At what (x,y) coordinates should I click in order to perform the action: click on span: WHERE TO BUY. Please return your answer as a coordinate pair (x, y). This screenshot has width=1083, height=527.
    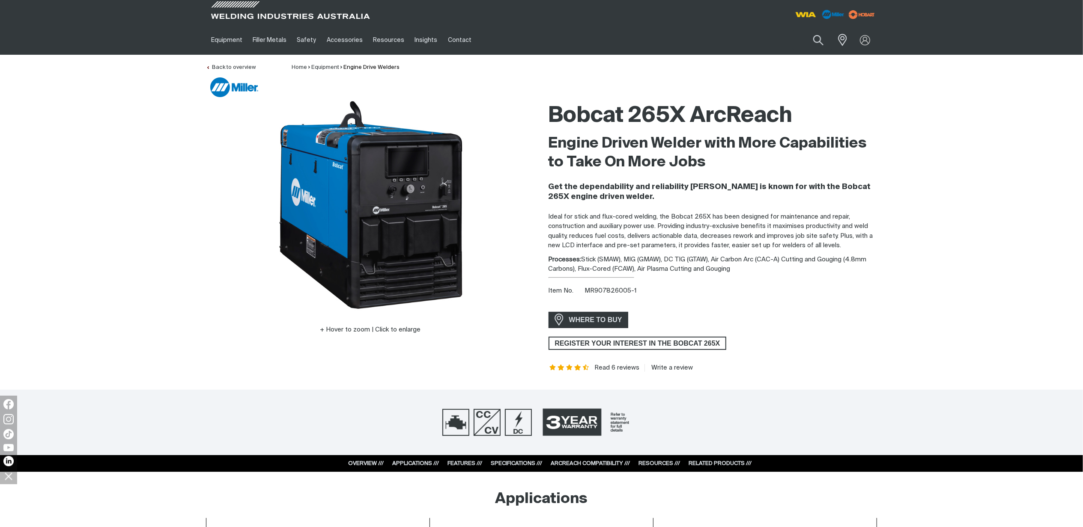
    Looking at the image, I should click on (596, 320).